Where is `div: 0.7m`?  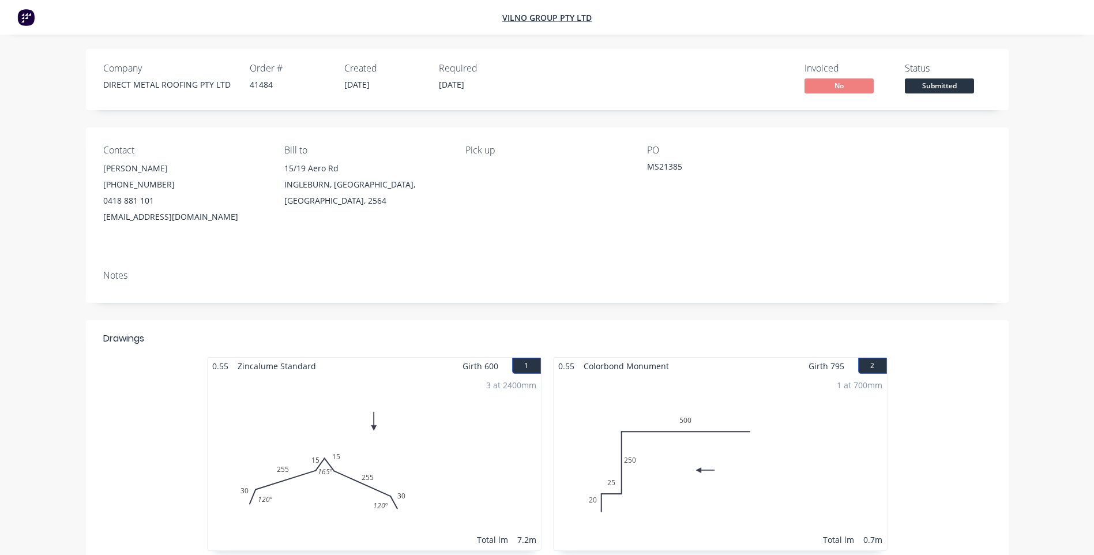 div: 0.7m is located at coordinates (872, 539).